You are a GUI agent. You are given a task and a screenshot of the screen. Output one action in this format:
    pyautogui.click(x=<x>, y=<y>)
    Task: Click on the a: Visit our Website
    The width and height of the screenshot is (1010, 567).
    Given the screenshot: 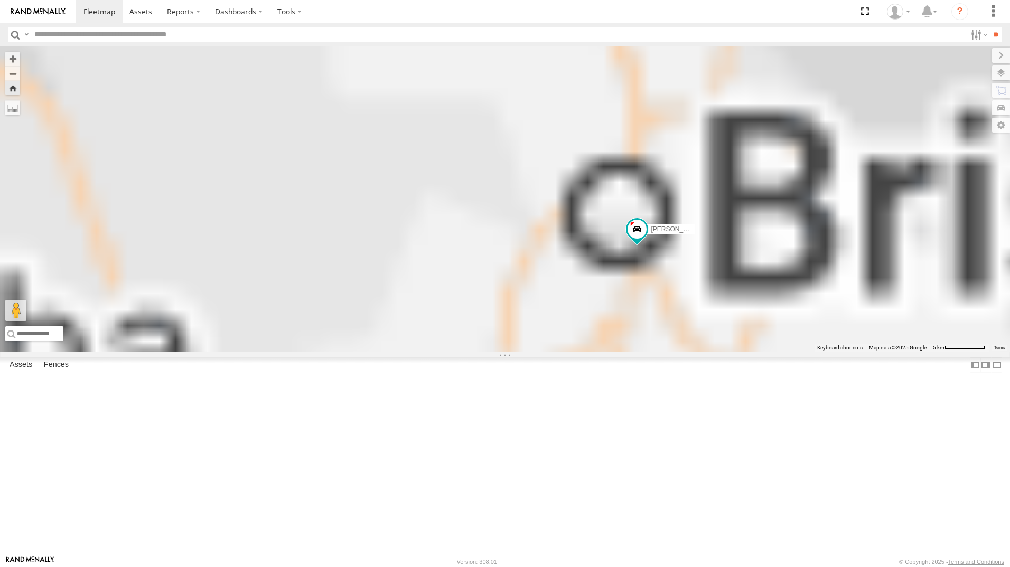 What is the action you would take?
    pyautogui.click(x=30, y=562)
    